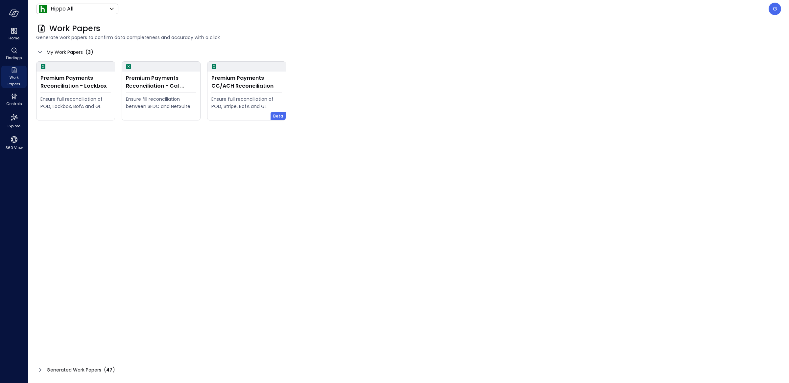 The height and width of the screenshot is (383, 789). What do you see at coordinates (246, 103) in the screenshot?
I see `div: Ensure full reconciliation of POD, Stripe, BofA and GL` at bounding box center [246, 103].